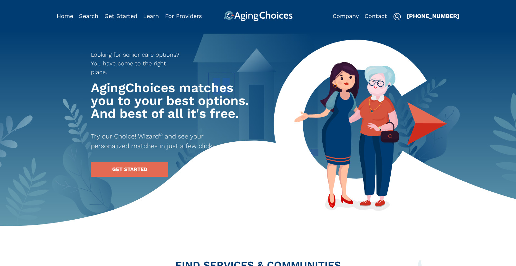  I want to click on a: GET STARTED, so click(130, 170).